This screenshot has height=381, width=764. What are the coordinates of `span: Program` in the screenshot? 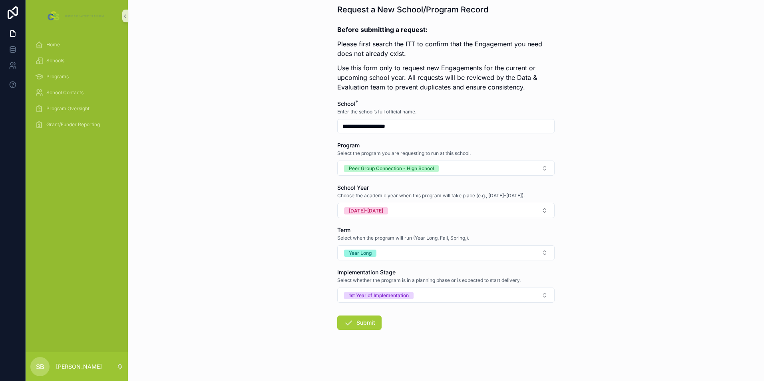 It's located at (349, 145).